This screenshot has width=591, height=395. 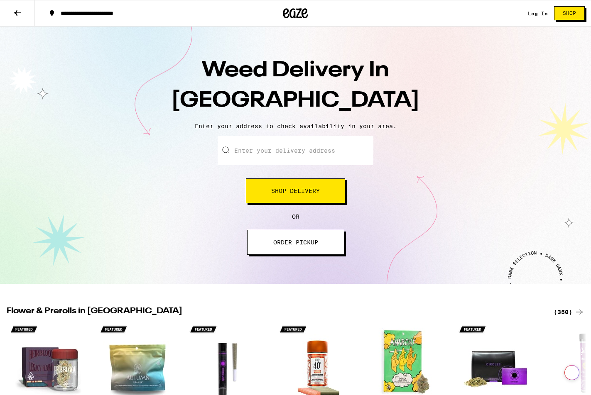 What do you see at coordinates (569, 13) in the screenshot?
I see `a: Shop` at bounding box center [569, 13].